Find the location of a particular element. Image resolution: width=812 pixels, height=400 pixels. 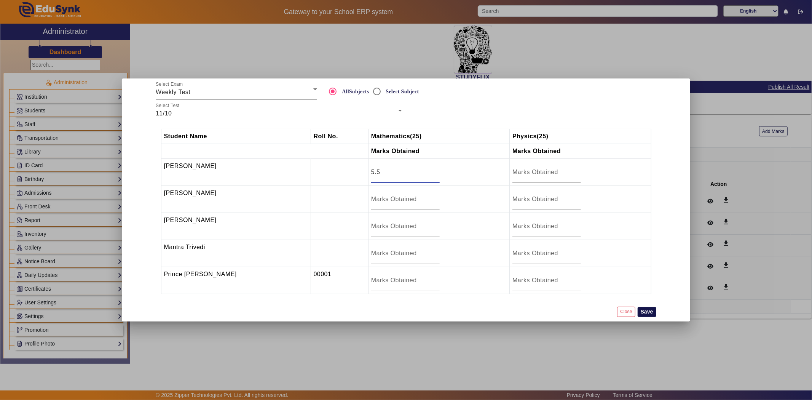

th: Roll No. is located at coordinates (339, 136).